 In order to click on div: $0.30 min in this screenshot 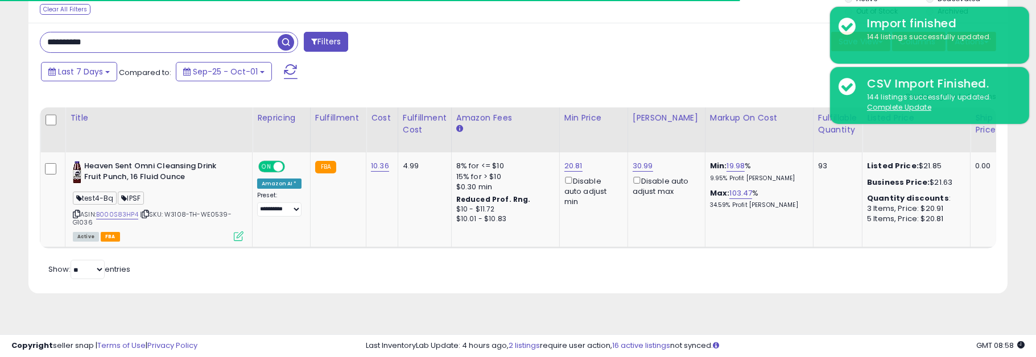, I will do `click(503, 187)`.